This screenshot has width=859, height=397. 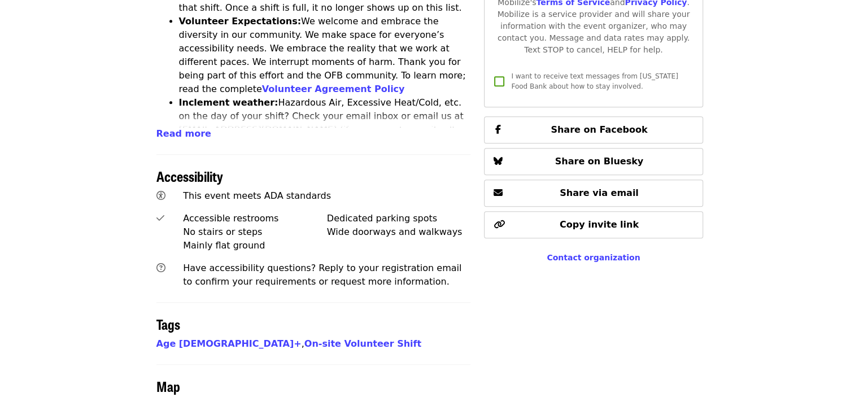 I want to click on span: Share via email, so click(x=599, y=193).